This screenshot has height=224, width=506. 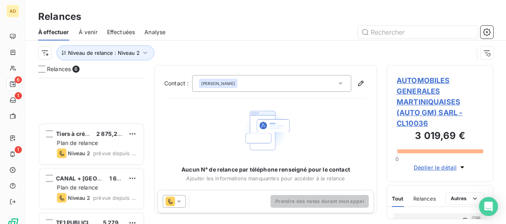 I want to click on span: AUTOMOBILES GENERALES MARTINIQUAISES (AUTO GM) SARL - CL10036, so click(x=440, y=102).